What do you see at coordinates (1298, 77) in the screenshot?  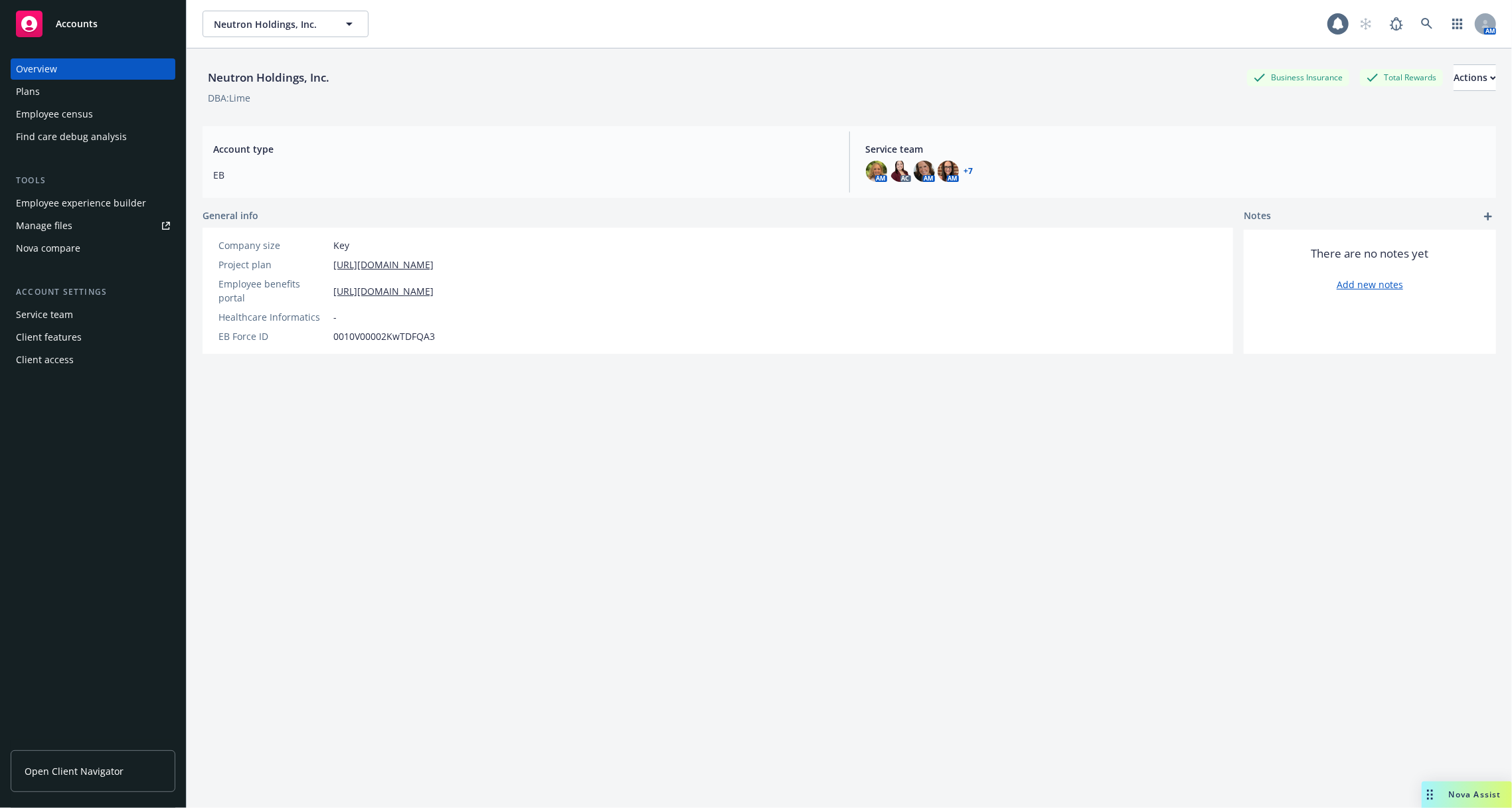 I see `div: Business Insurance` at bounding box center [1298, 77].